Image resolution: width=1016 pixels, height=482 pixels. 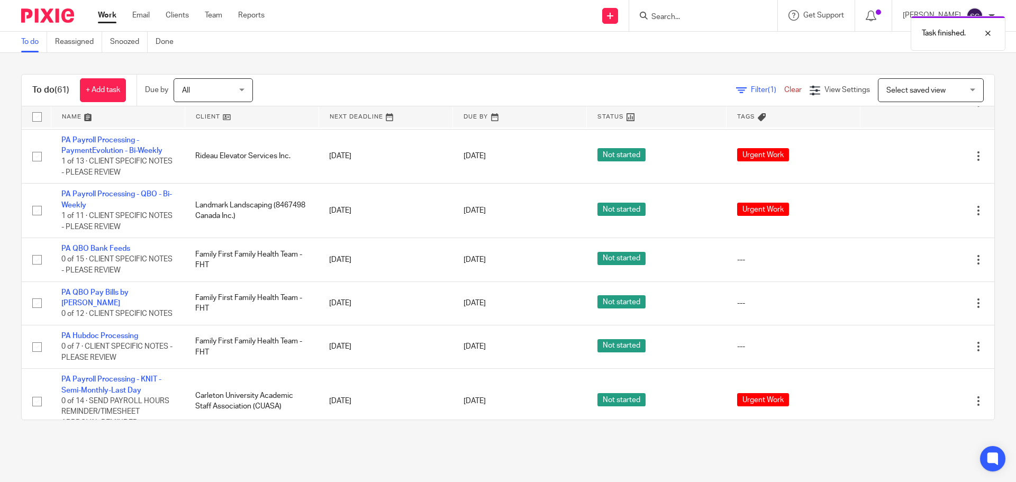 I want to click on h1: To do, so click(x=51, y=90).